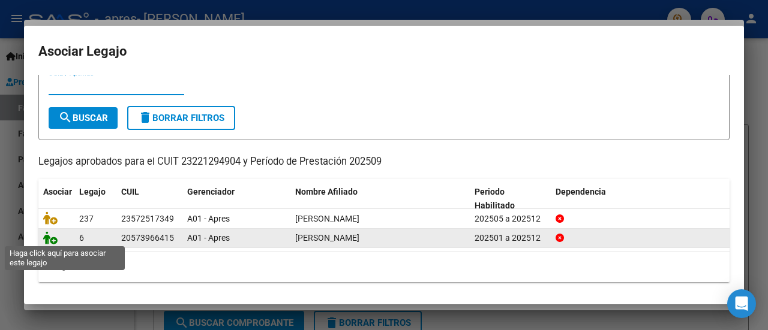 Image resolution: width=768 pixels, height=330 pixels. What do you see at coordinates (640, 199) in the screenshot?
I see `datatable-header-cell: Dependencia` at bounding box center [640, 199].